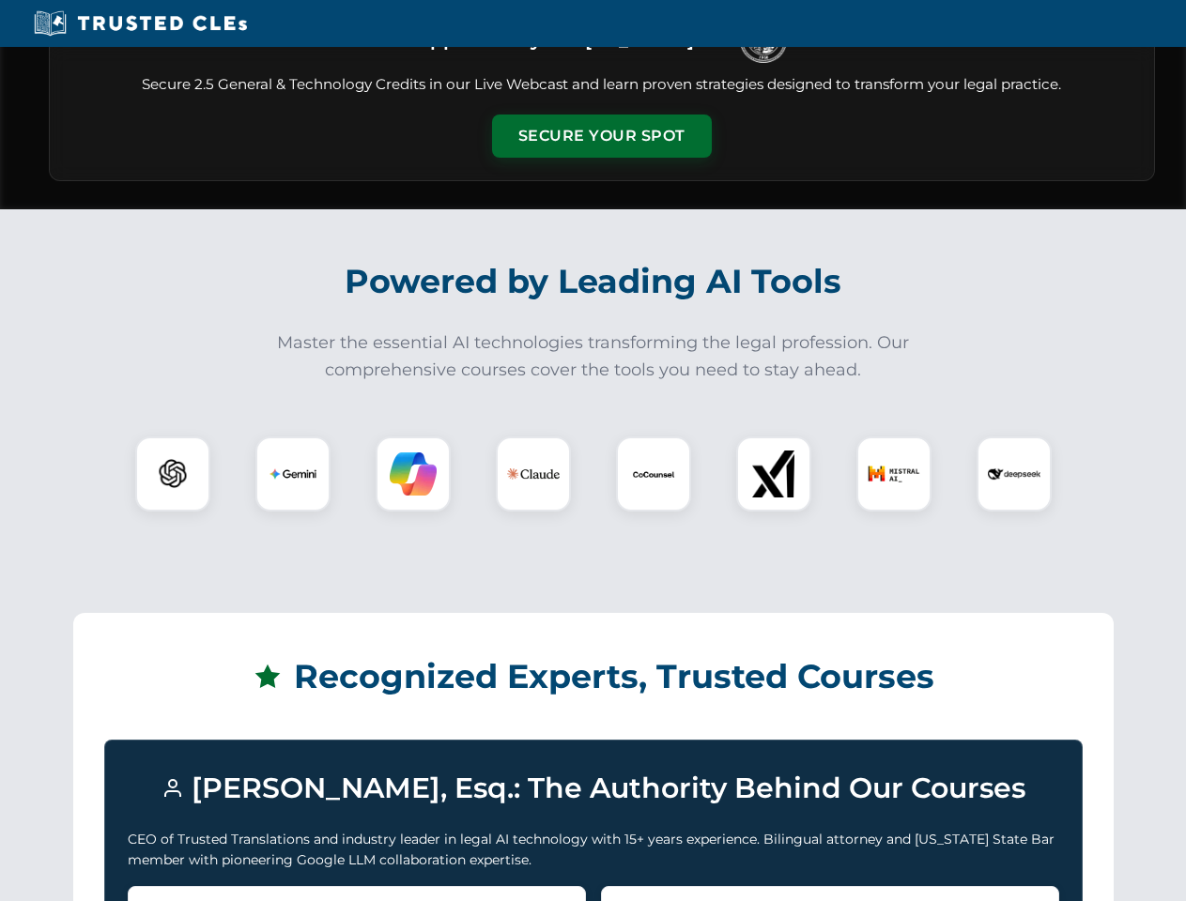 Image resolution: width=1186 pixels, height=901 pixels. What do you see at coordinates (173, 474) in the screenshot?
I see `img: ChatGPT Logo` at bounding box center [173, 474].